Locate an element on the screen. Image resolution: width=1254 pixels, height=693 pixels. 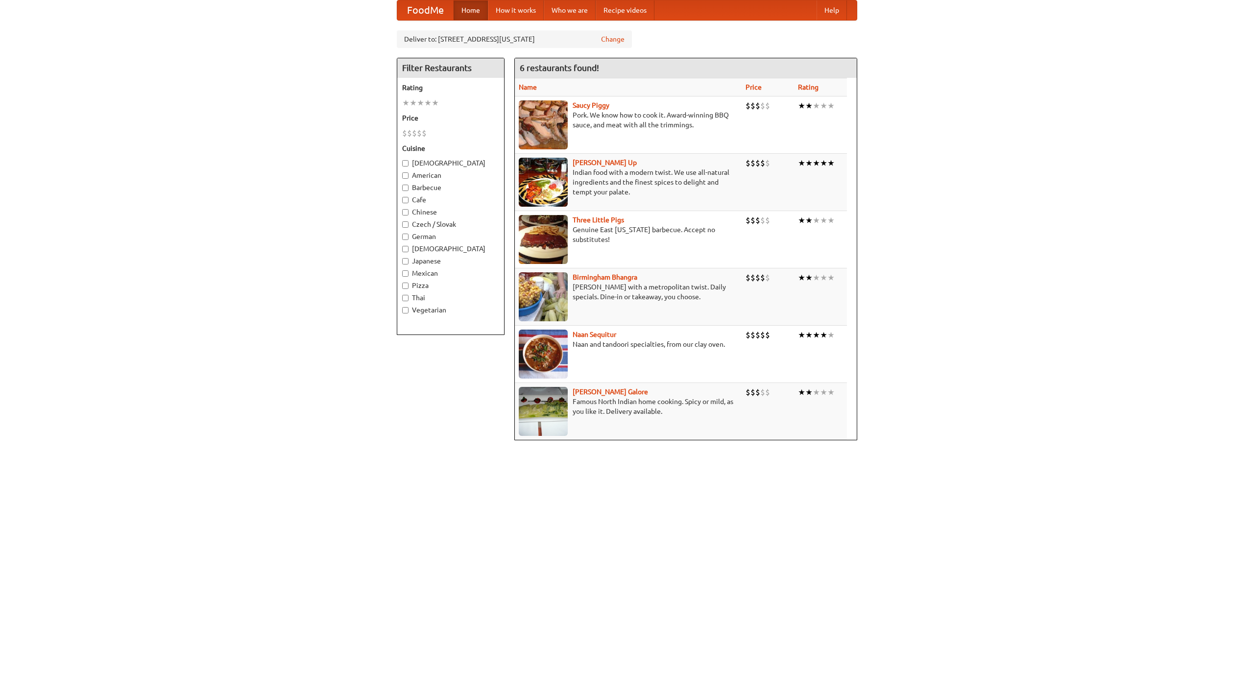
h5: Cuisine is located at coordinates (451, 148).